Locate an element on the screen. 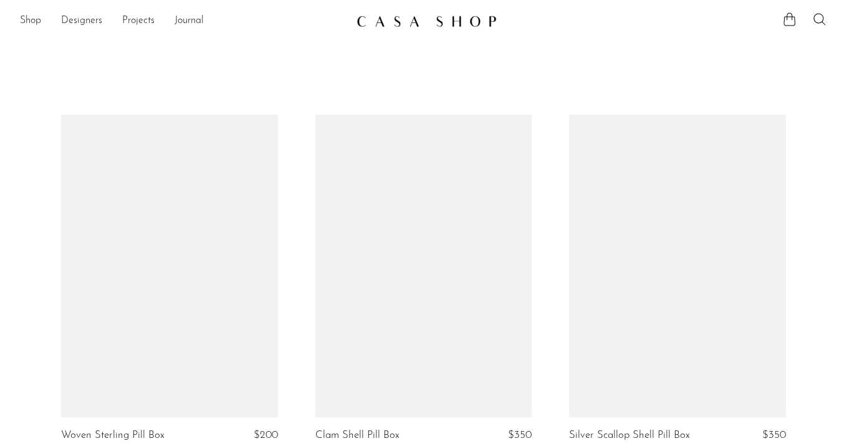  a: Silver Scallop Shell Pill Box is located at coordinates (629, 436).